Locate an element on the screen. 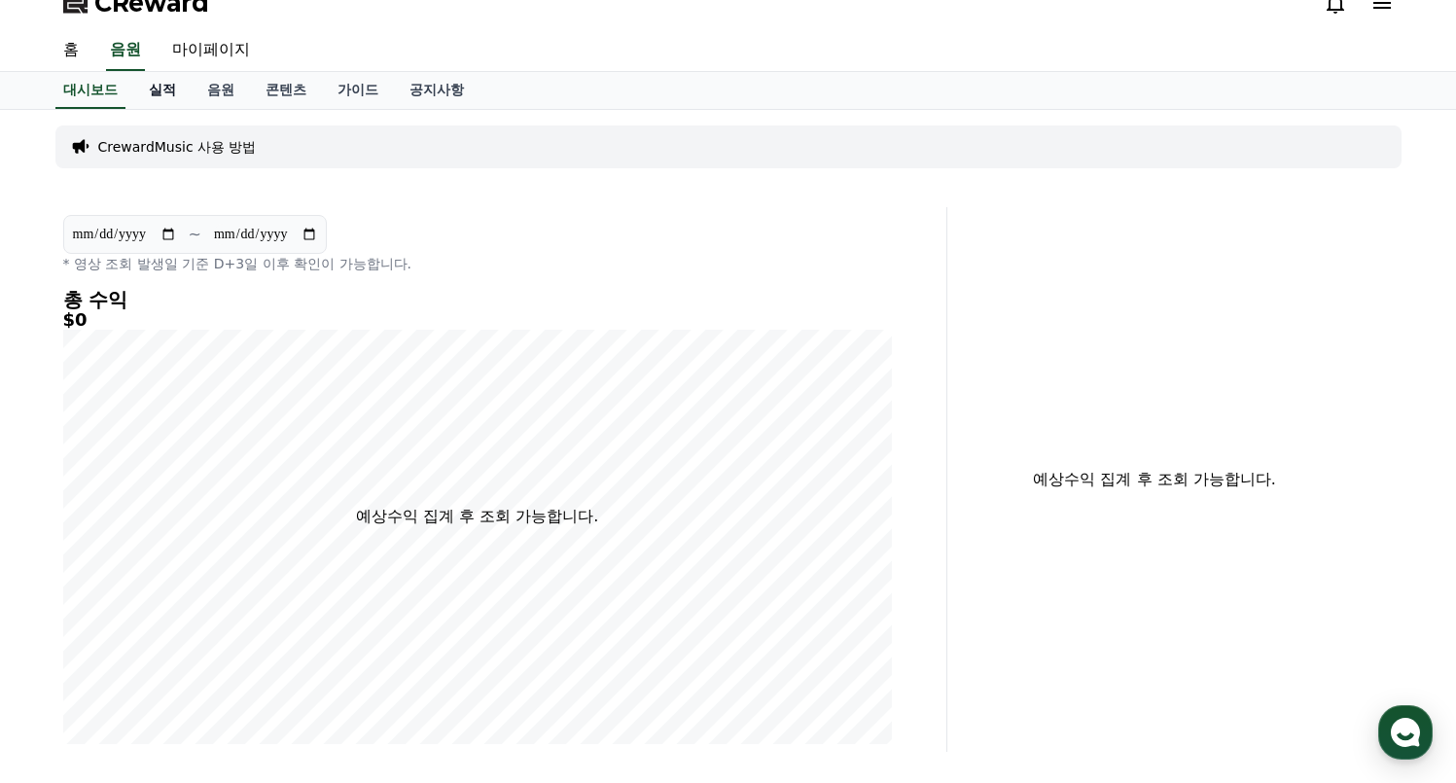 The height and width of the screenshot is (783, 1456). a: 가이드 is located at coordinates (358, 90).